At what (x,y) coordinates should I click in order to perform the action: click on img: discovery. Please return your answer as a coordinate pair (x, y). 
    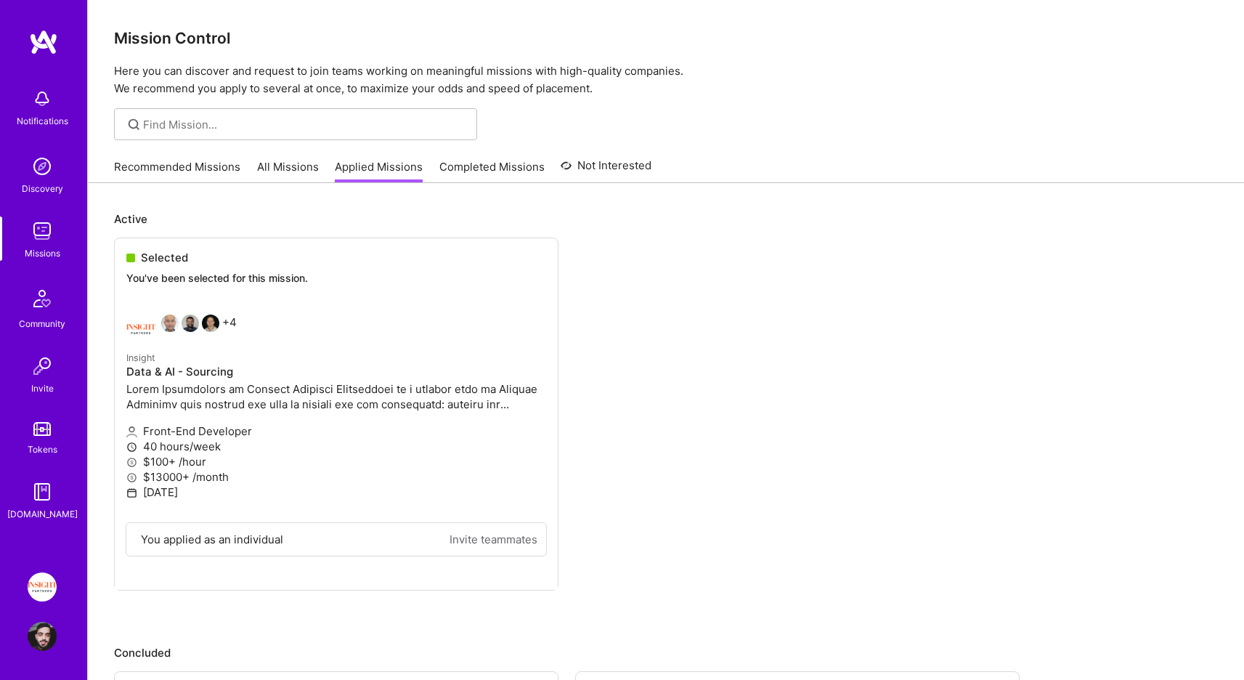
    Looking at the image, I should click on (42, 166).